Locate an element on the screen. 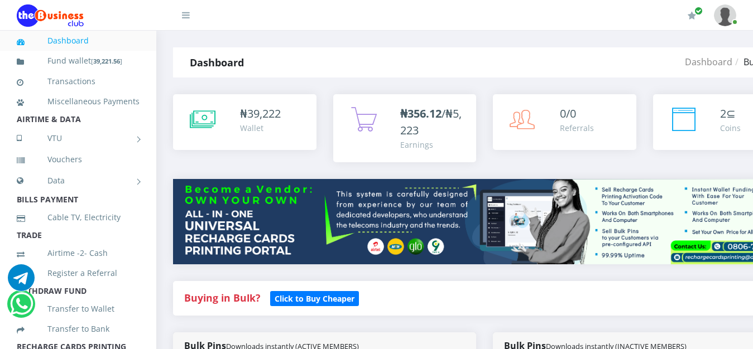 The image size is (753, 349). a: 0/0 Referrals is located at coordinates (564, 122).